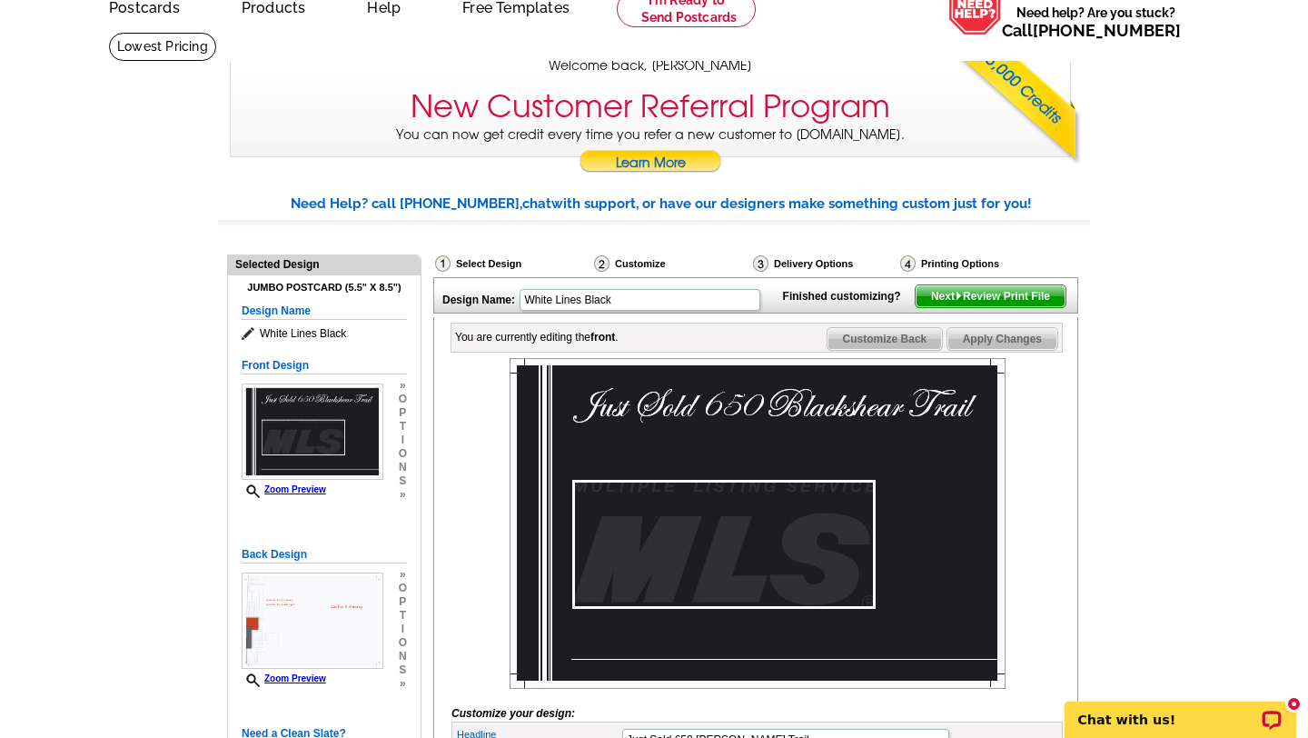 The width and height of the screenshot is (1308, 738). What do you see at coordinates (537, 337) in the screenshot?
I see `div: You are currently editing the .` at bounding box center [537, 337].